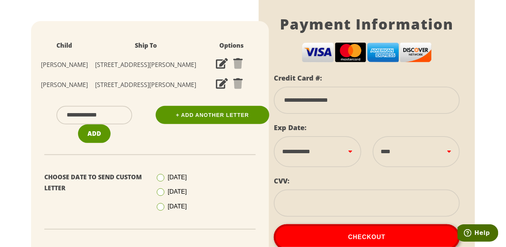 The image size is (506, 247). I want to click on label: Credit Card #:, so click(298, 78).